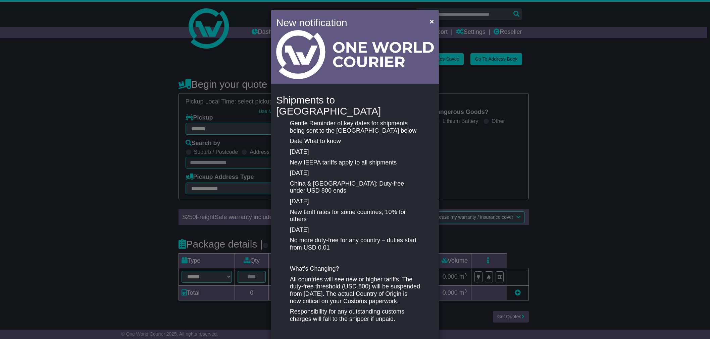 The height and width of the screenshot is (339, 710). Describe the element at coordinates (355, 291) in the screenshot. I see `p: All countries will see new or higher tariffs. The duty-free threshold (USD 800) will be suspended...` at that location.